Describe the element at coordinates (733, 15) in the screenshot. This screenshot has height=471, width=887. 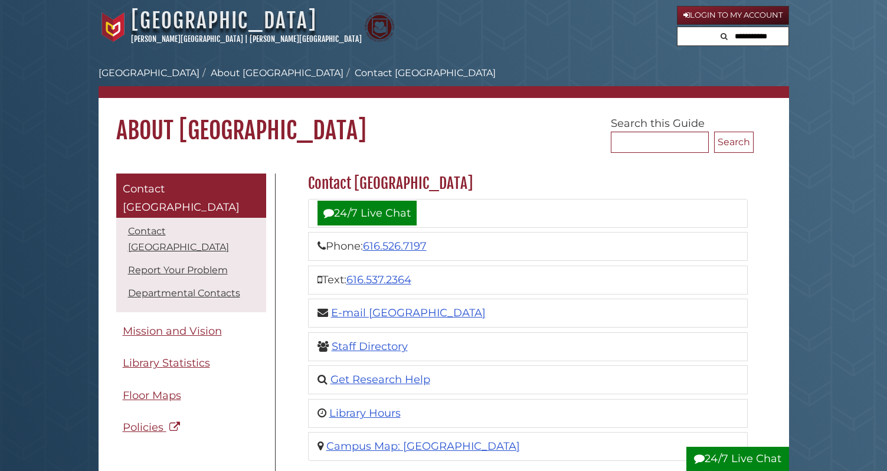
I see `a: Login to My Account` at that location.